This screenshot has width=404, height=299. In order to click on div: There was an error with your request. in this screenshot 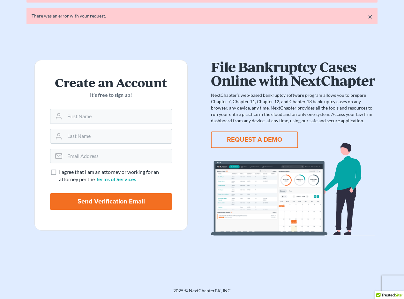, I will do `click(202, 16)`.